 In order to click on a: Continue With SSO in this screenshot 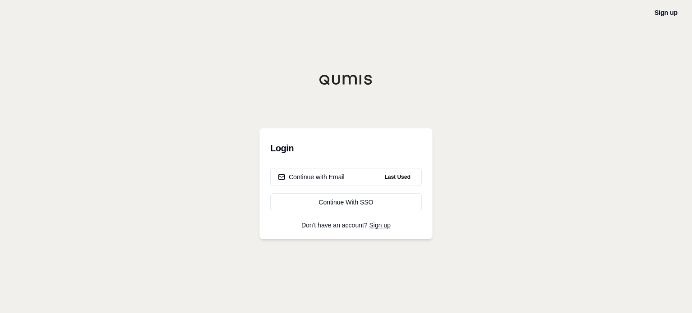, I will do `click(346, 202)`.